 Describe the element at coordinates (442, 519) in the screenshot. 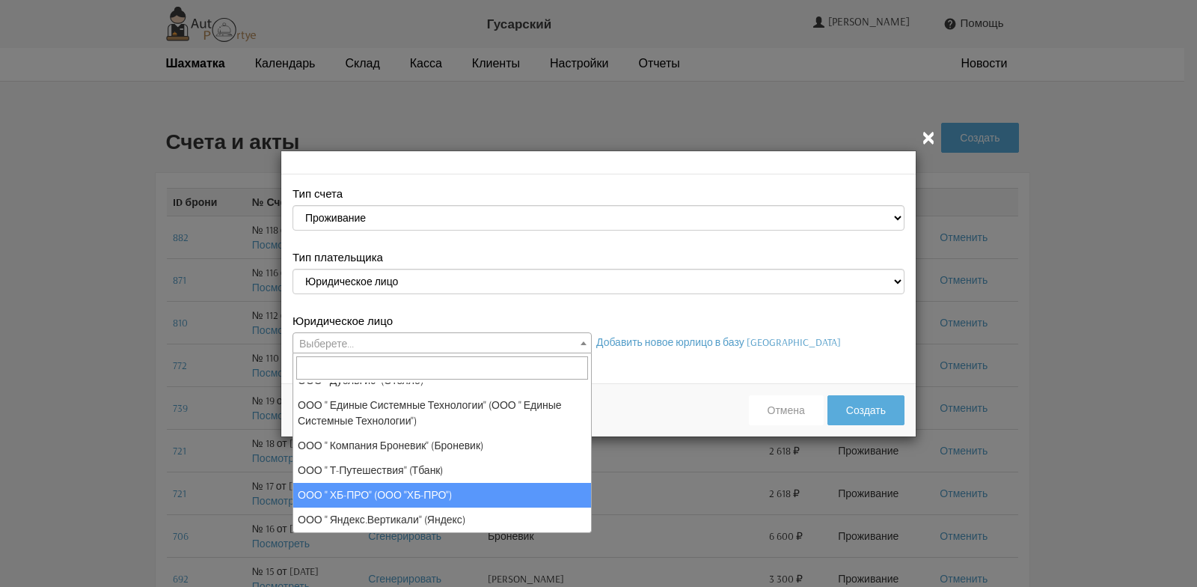

I see `li: ООО " Яндекс.Вертикали" (Яндекс)` at that location.